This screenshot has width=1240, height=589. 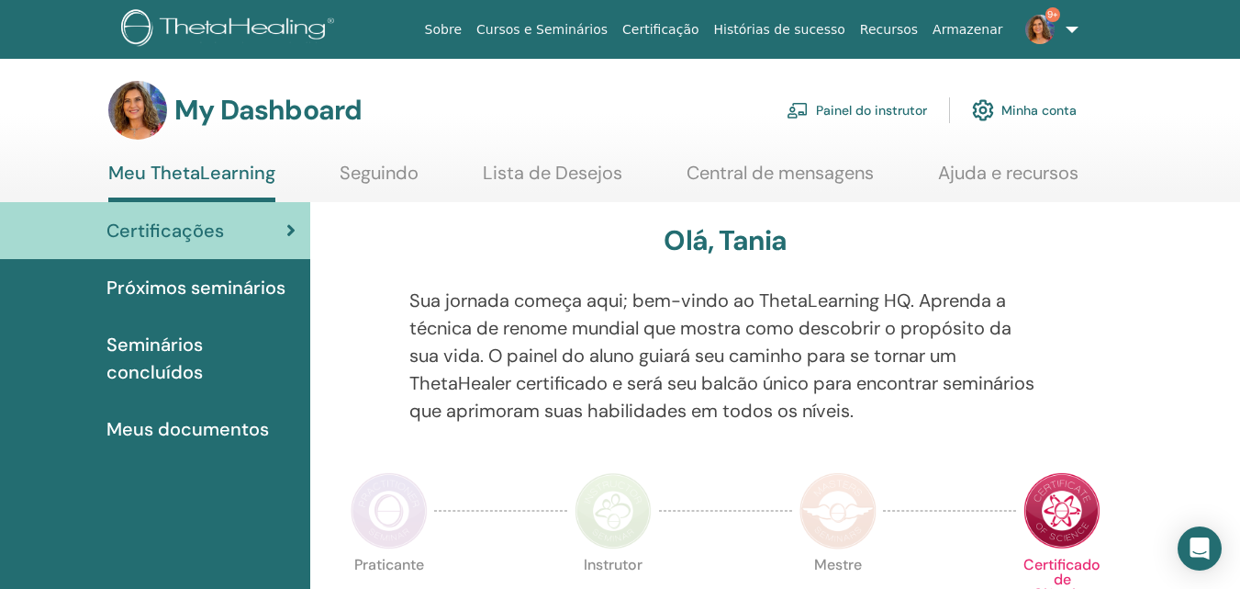 I want to click on span: Próximos seminários, so click(x=196, y=287).